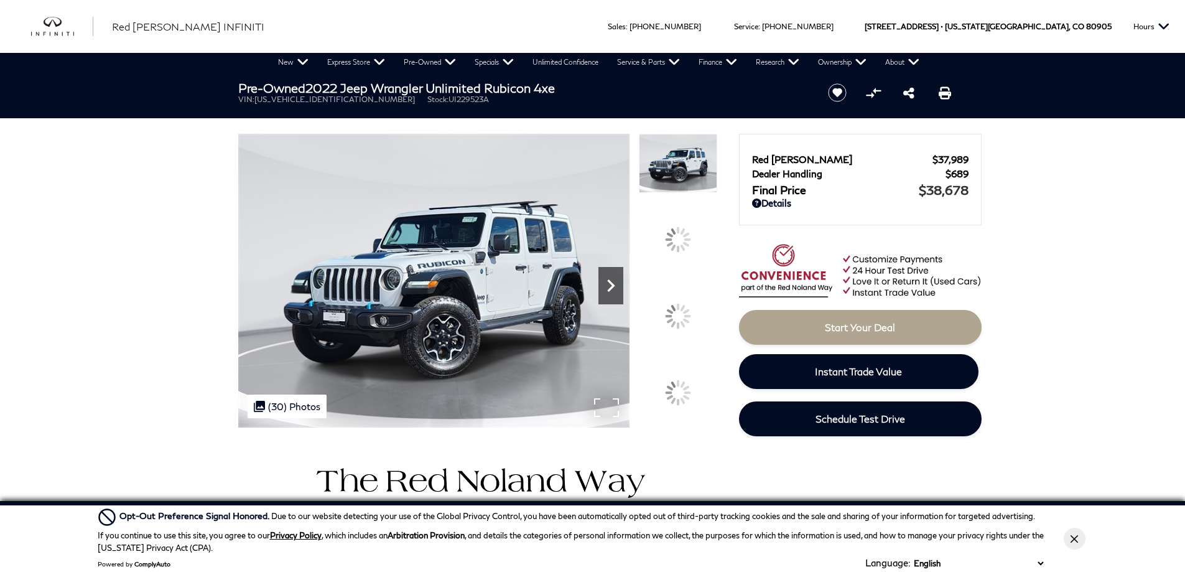 The width and height of the screenshot is (1185, 572). What do you see at coordinates (909, 93) in the screenshot?
I see `a: Share this Pre-Owned 2022 Jeep Wrangler Unlimited Rubicon 4xe` at bounding box center [909, 93].